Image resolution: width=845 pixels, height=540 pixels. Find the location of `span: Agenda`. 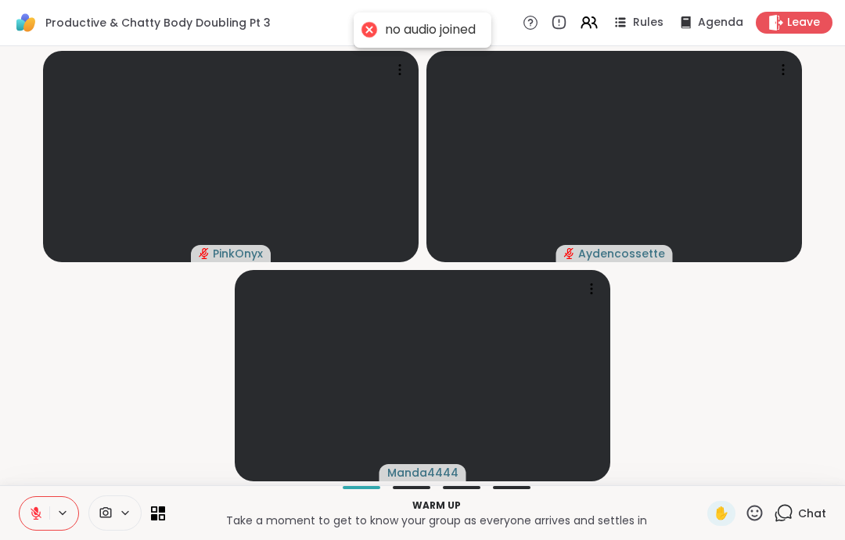

span: Agenda is located at coordinates (720, 23).